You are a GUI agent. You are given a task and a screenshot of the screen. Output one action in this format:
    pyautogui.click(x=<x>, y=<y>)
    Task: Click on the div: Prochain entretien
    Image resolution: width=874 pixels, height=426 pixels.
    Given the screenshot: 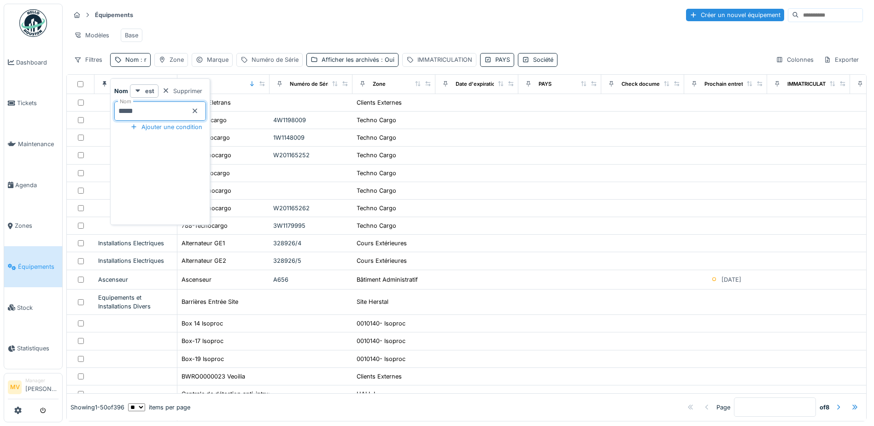 What is the action you would take?
    pyautogui.click(x=728, y=84)
    